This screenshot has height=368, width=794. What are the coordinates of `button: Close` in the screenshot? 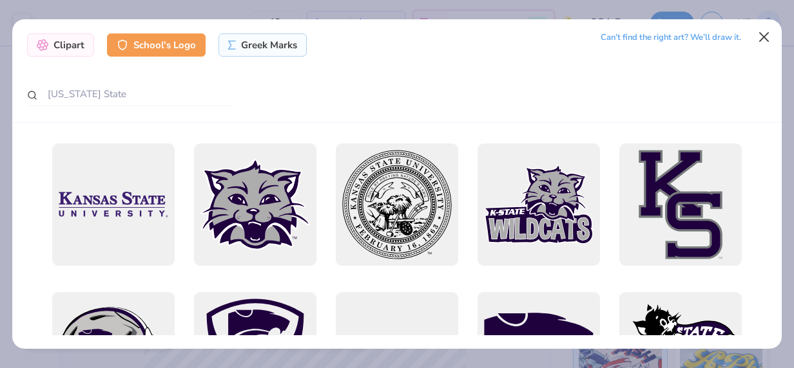 It's located at (763, 37).